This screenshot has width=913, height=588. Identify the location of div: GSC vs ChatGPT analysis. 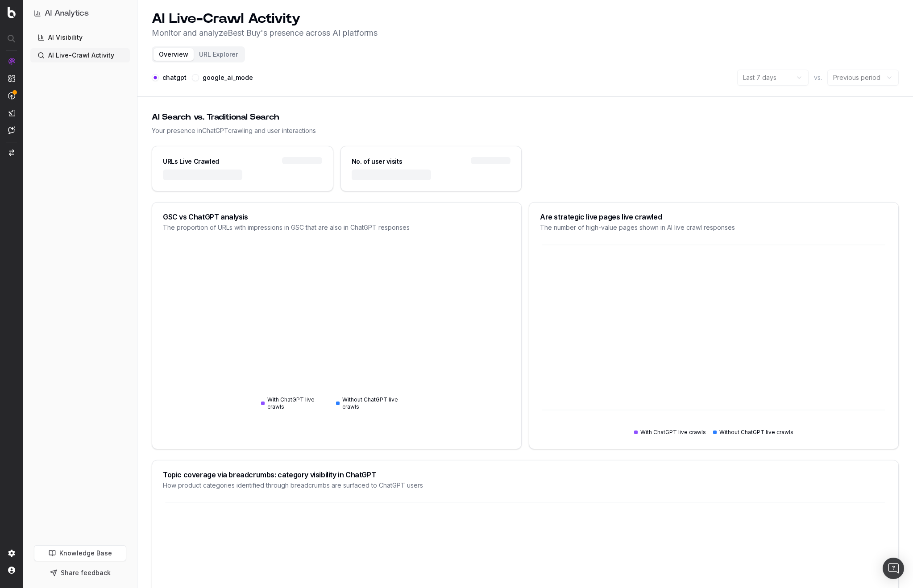
(336, 217).